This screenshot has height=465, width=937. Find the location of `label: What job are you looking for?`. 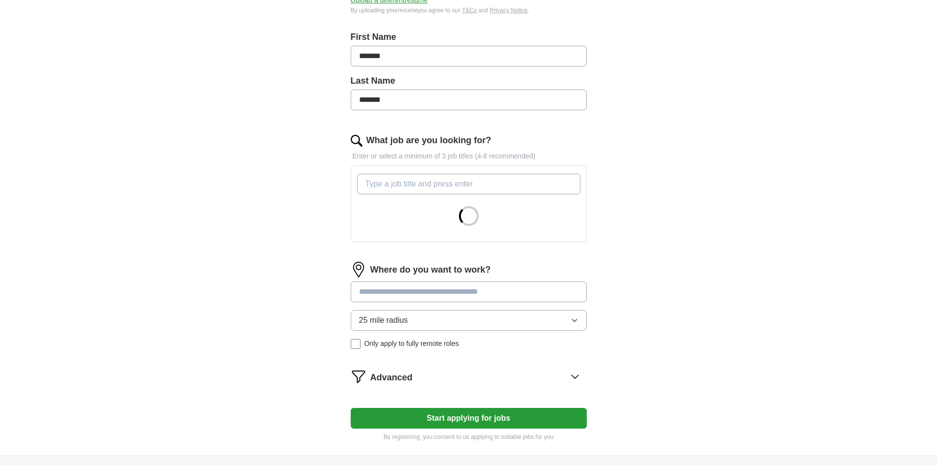

label: What job are you looking for? is located at coordinates (429, 140).